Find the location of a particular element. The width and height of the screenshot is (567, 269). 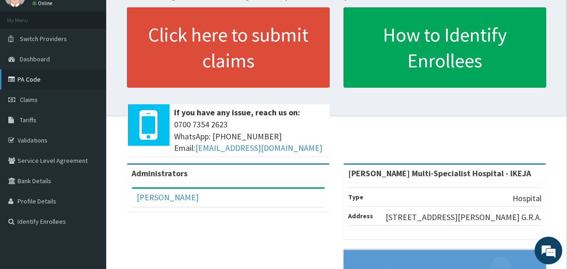

div: Minimize live chat window is located at coordinates (163, 16).